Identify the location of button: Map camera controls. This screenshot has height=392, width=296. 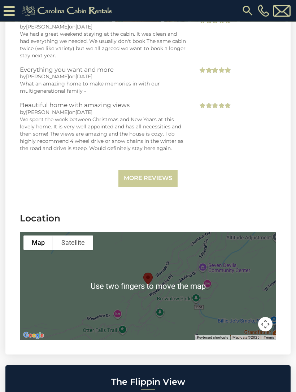
(265, 324).